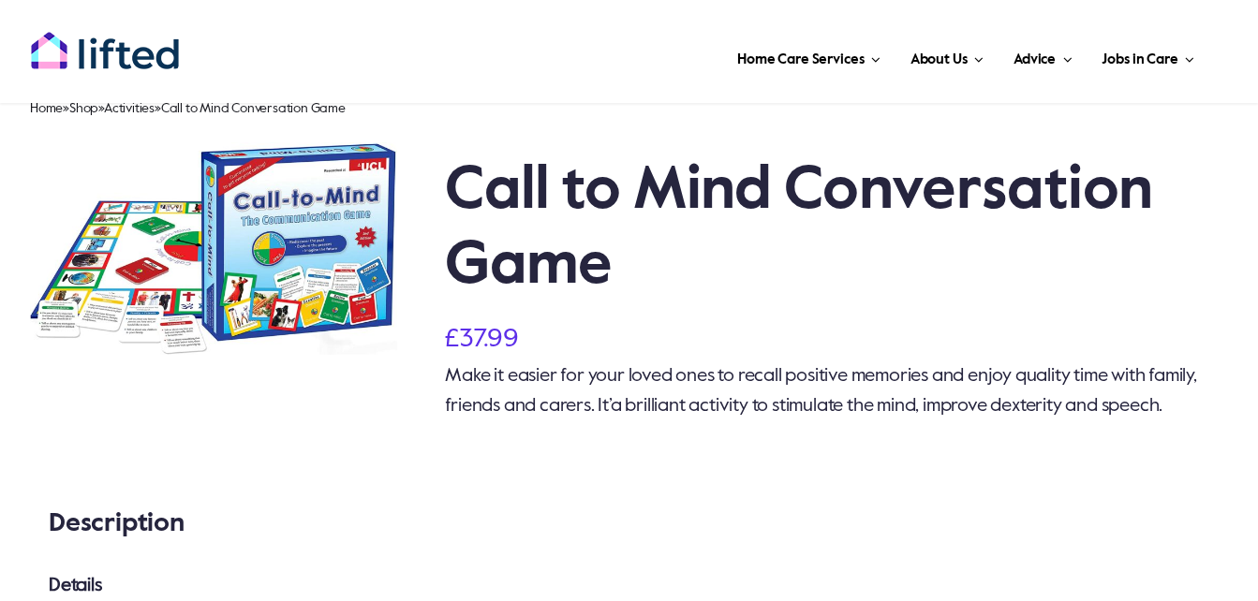 This screenshot has height=601, width=1258. What do you see at coordinates (253, 109) in the screenshot?
I see `span: Call to Mind Conversation Game` at bounding box center [253, 109].